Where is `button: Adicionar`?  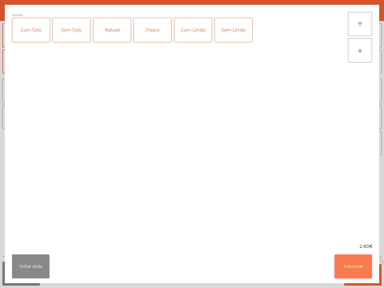
button: Adicionar is located at coordinates (353, 267).